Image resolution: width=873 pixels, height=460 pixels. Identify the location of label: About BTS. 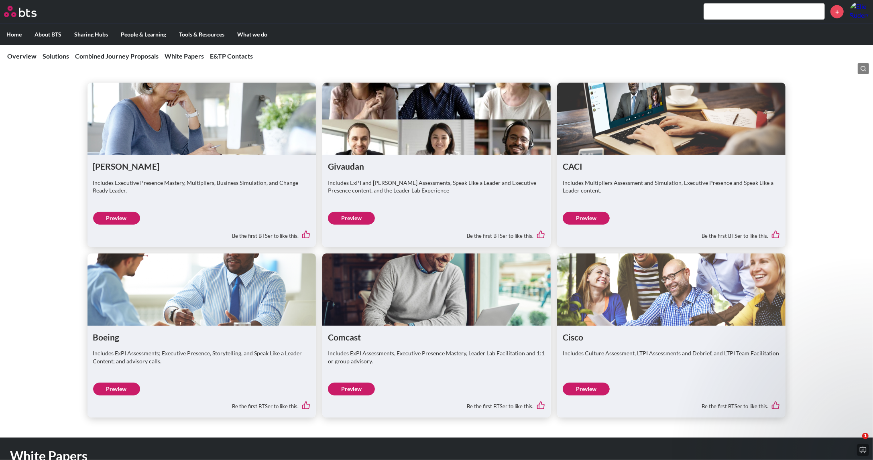
(48, 35).